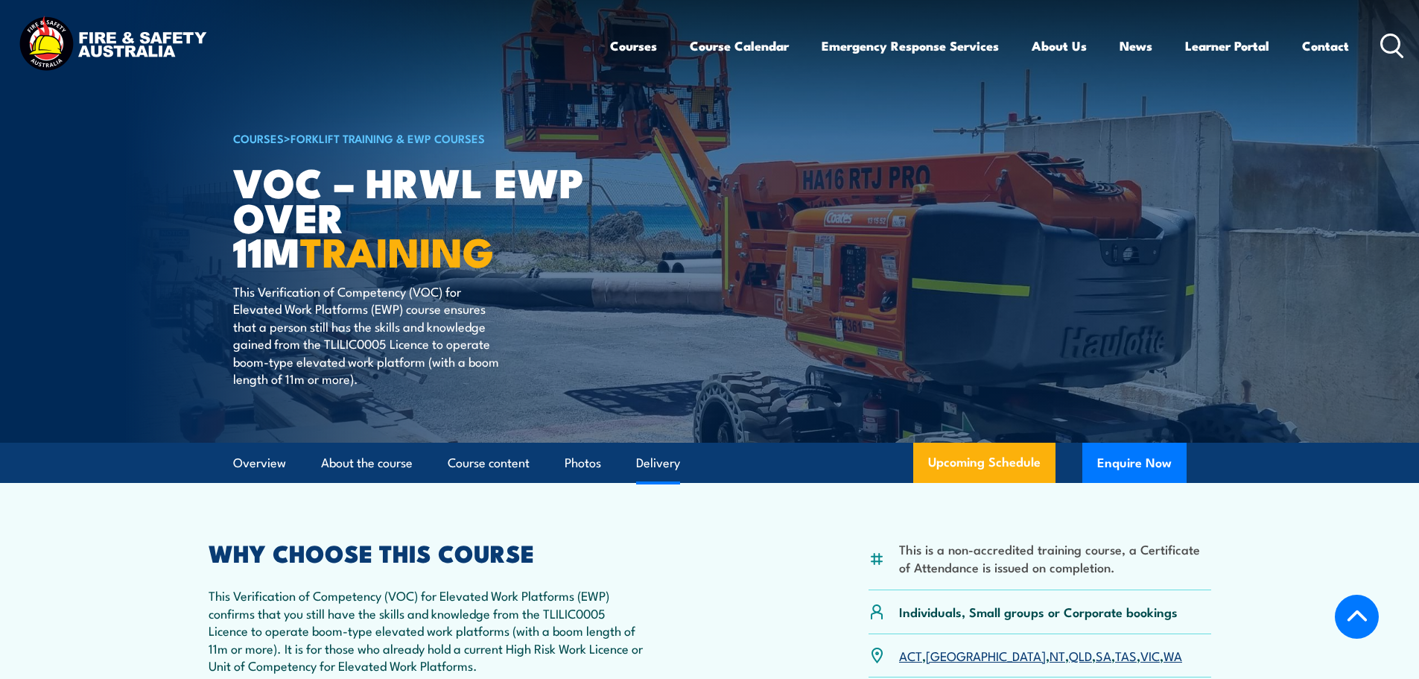 The width and height of the screenshot is (1419, 679). Describe the element at coordinates (1126, 655) in the screenshot. I see `a: TAS` at that location.